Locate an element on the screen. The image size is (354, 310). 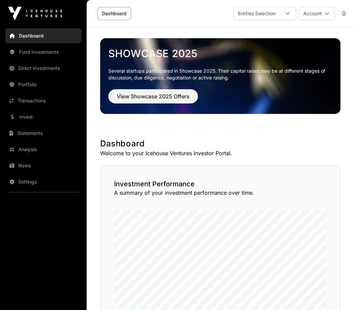
h1: Dashboard is located at coordinates (220, 144).